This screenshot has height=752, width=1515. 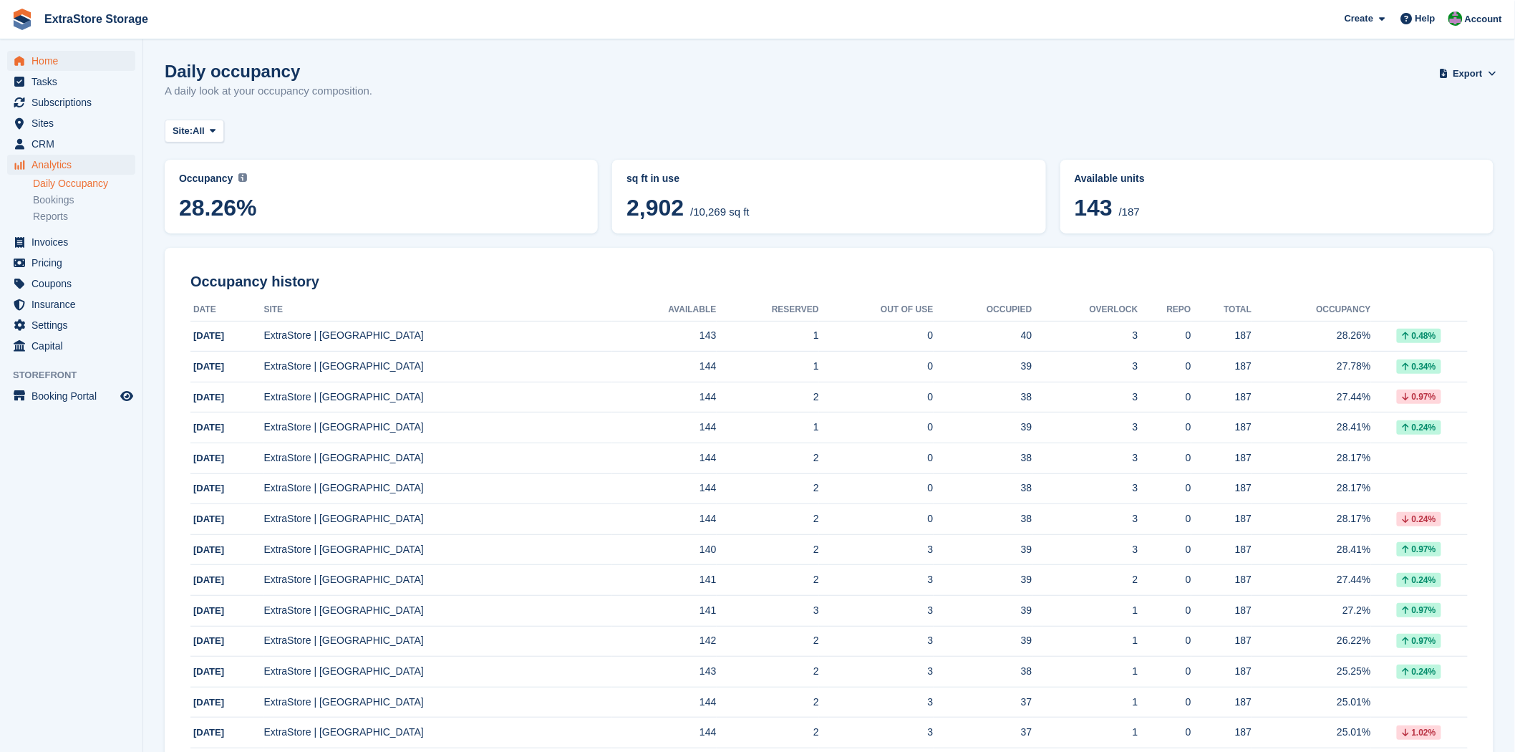 What do you see at coordinates (1093, 208) in the screenshot?
I see `span: 143` at bounding box center [1093, 208].